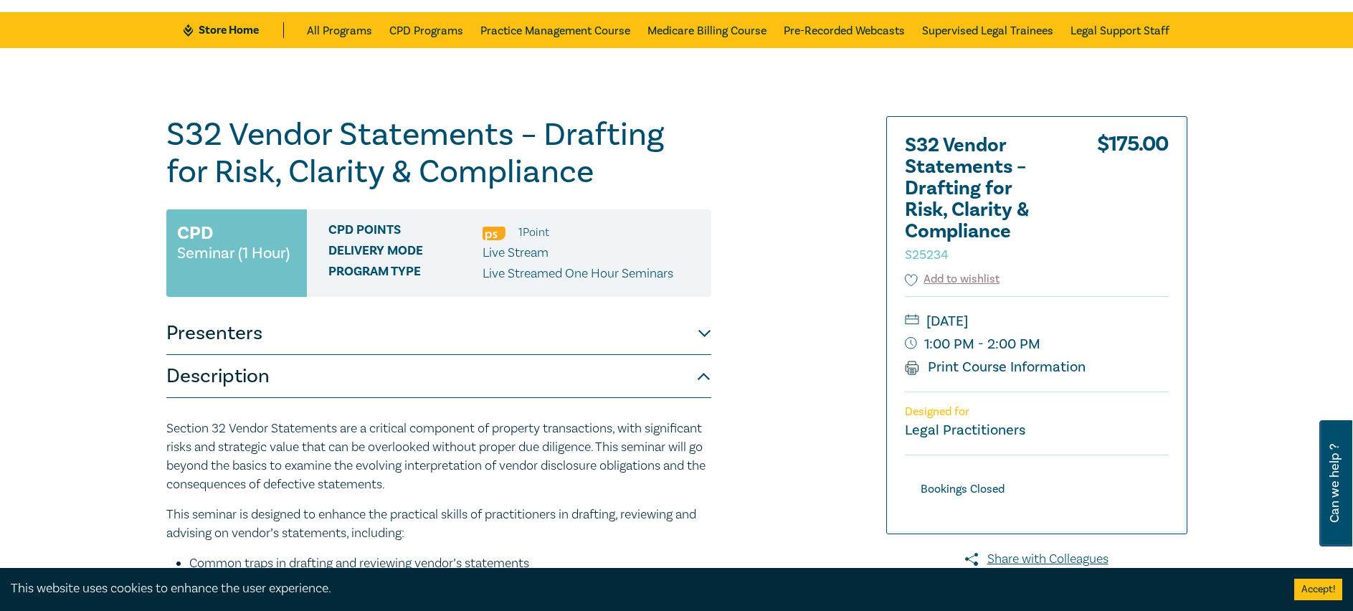 Image resolution: width=1353 pixels, height=611 pixels. What do you see at coordinates (707, 30) in the screenshot?
I see `a: Medicare Billing Course` at bounding box center [707, 30].